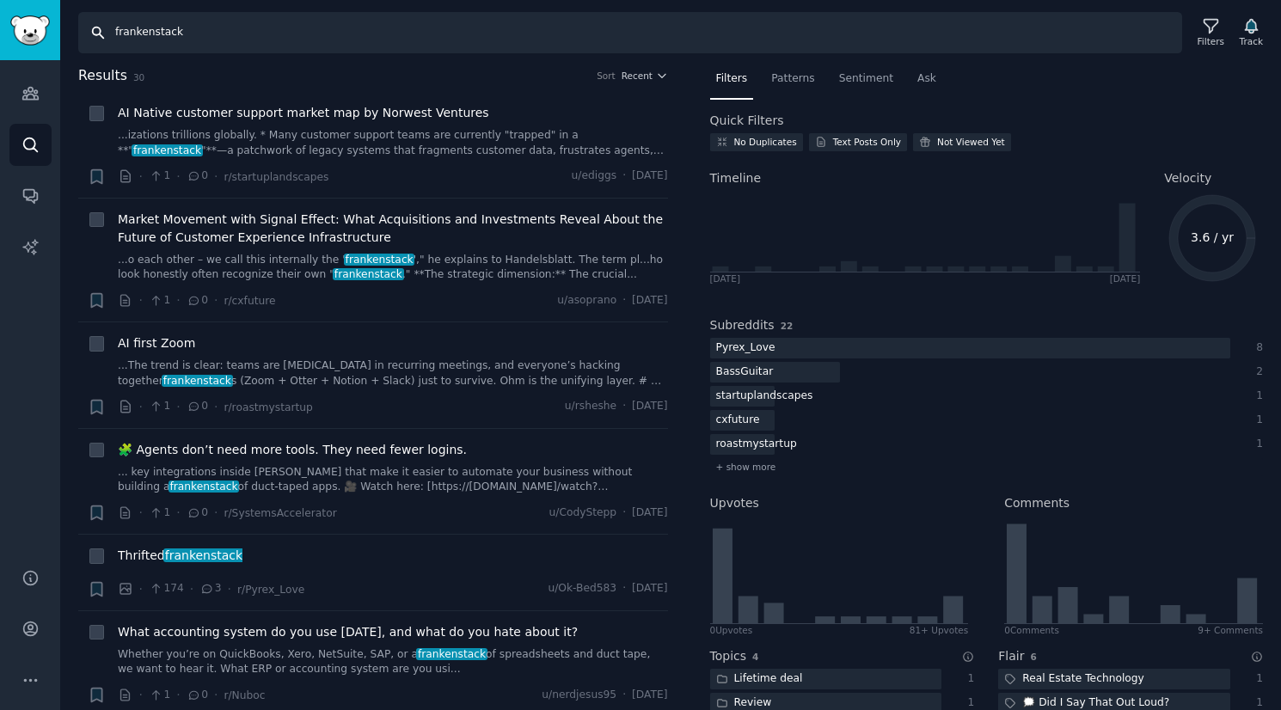 This screenshot has width=1281, height=710. I want to click on span: u/ediggs, so click(594, 176).